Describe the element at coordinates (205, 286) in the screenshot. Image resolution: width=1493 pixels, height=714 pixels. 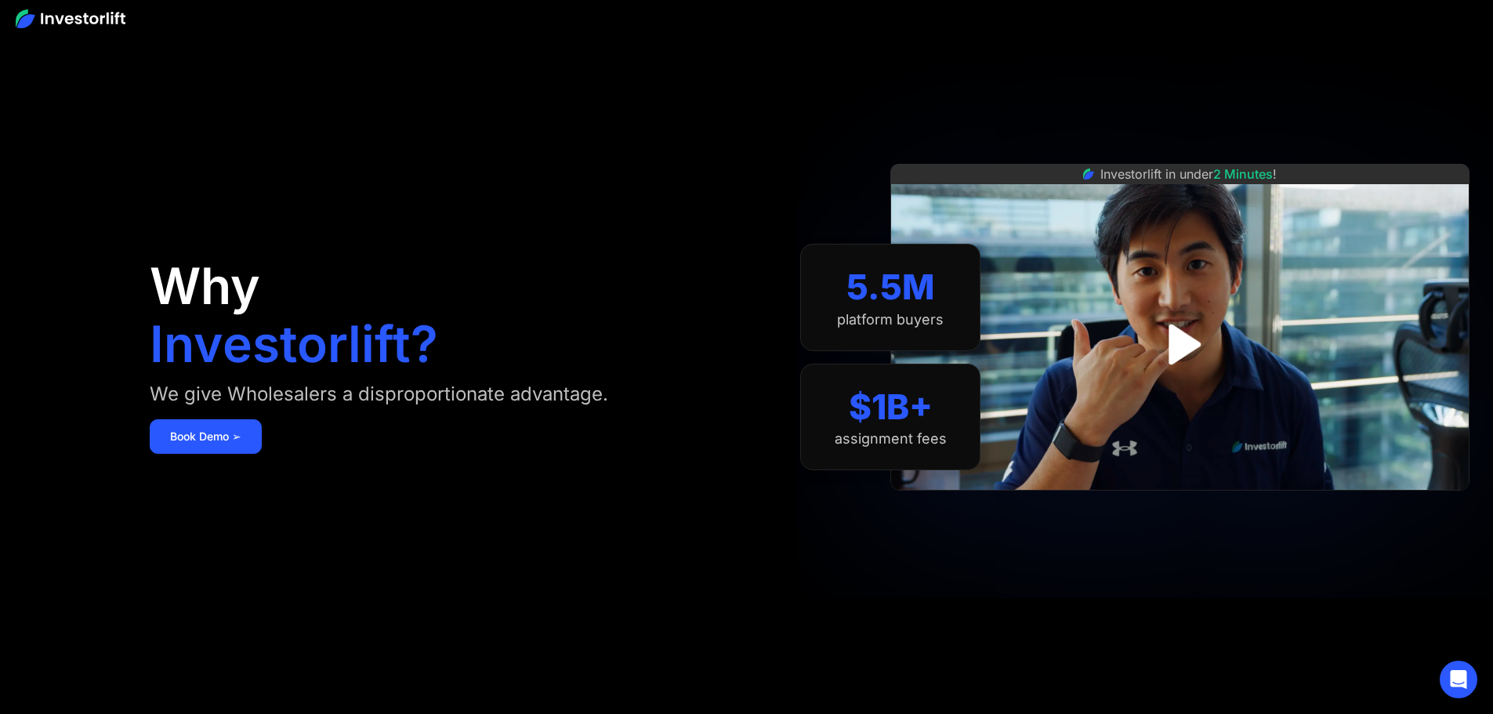
I see `h1: Why` at that location.